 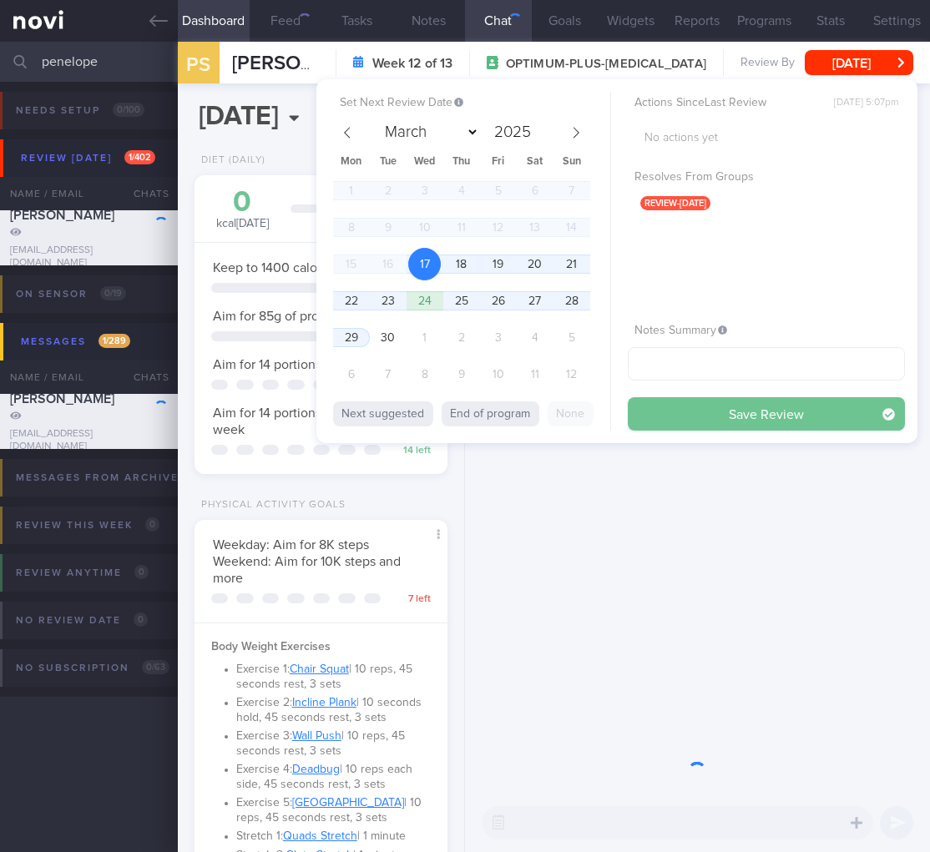 I want to click on span: Mon, so click(x=351, y=162).